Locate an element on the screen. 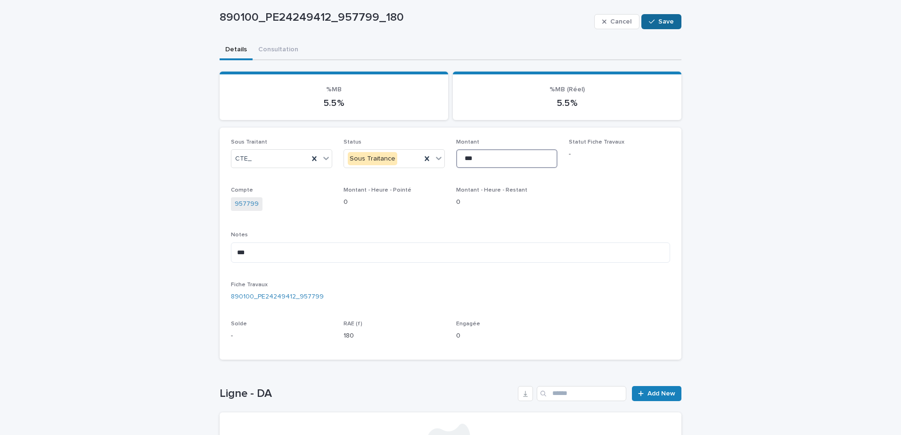 Image resolution: width=901 pixels, height=435 pixels. button: Consultation is located at coordinates (278, 50).